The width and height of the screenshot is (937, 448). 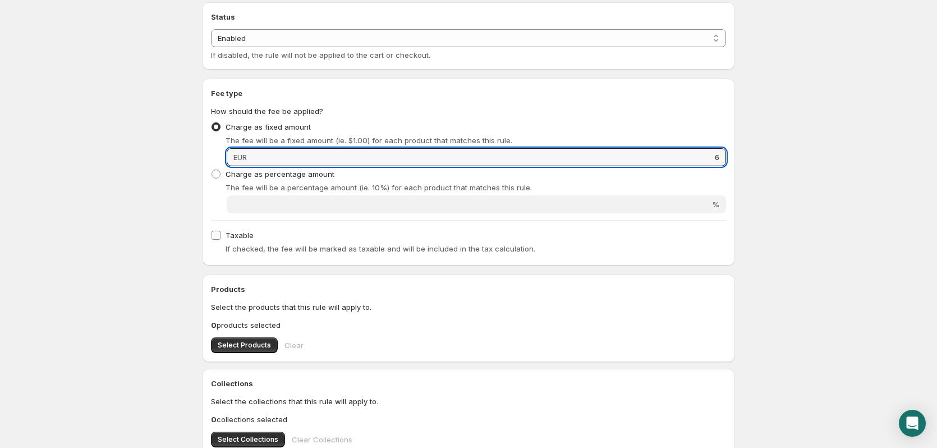 I want to click on span: Select Products, so click(x=244, y=345).